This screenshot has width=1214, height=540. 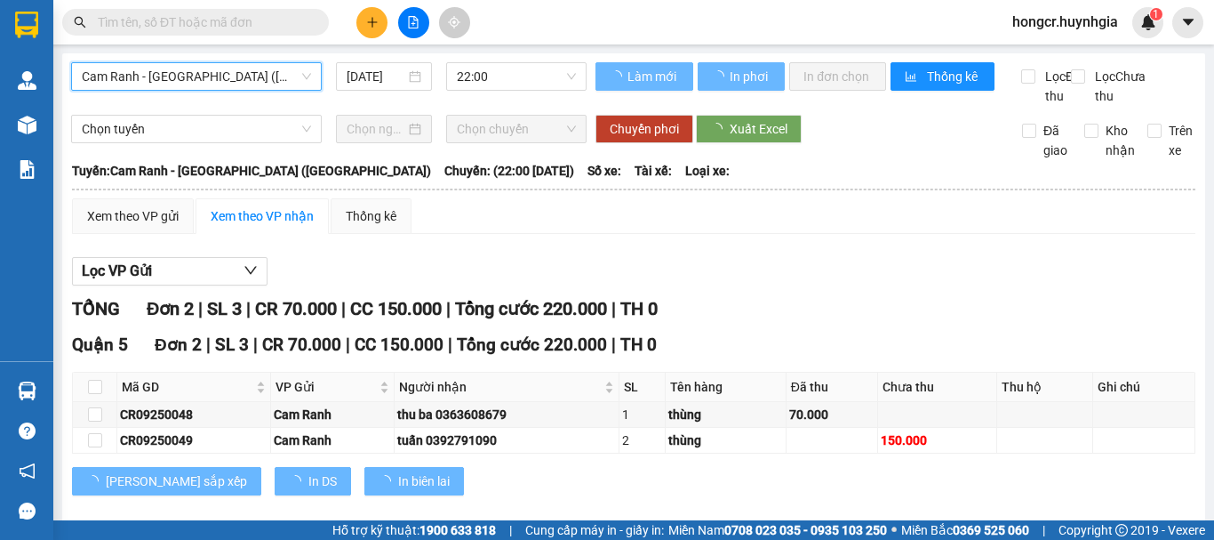 I want to click on span: Nhận:, so click(x=173, y=26).